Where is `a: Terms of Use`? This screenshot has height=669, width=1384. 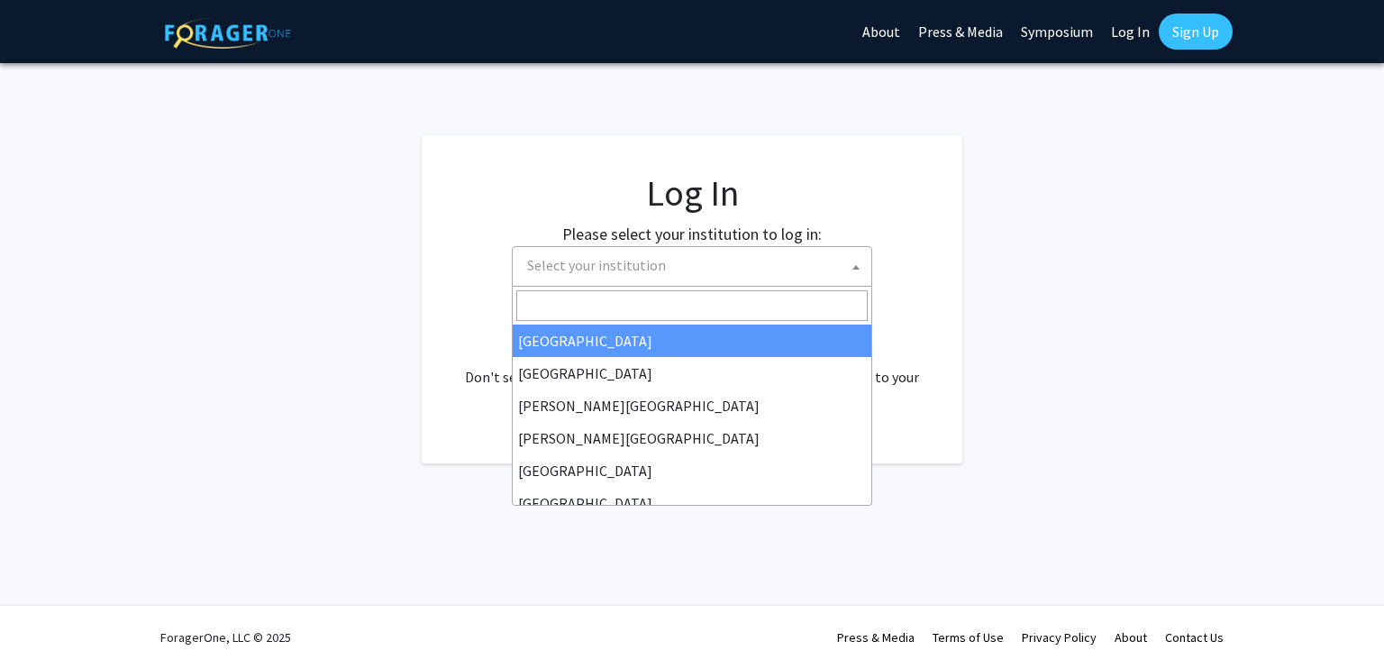 a: Terms of Use is located at coordinates (968, 637).